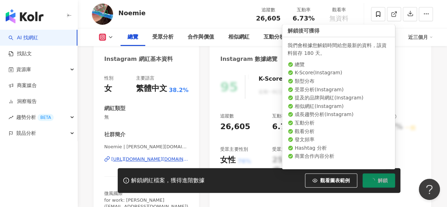 Image resolution: width=447 pixels, height=207 pixels. What do you see at coordinates (339, 81) in the screenshot?
I see `li: 類型分布` at bounding box center [339, 81].